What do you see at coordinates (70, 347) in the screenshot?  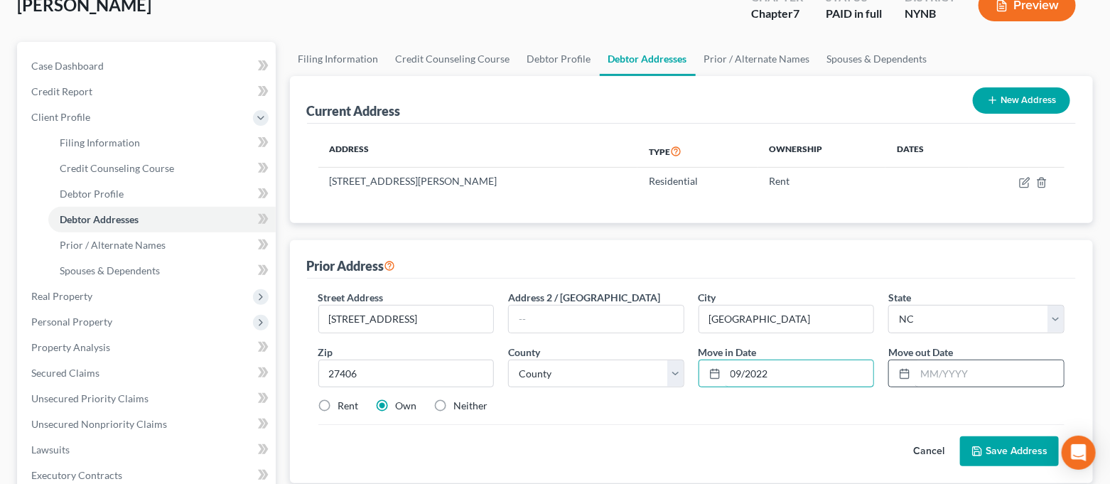 I see `span: Property Analysis` at bounding box center [70, 347].